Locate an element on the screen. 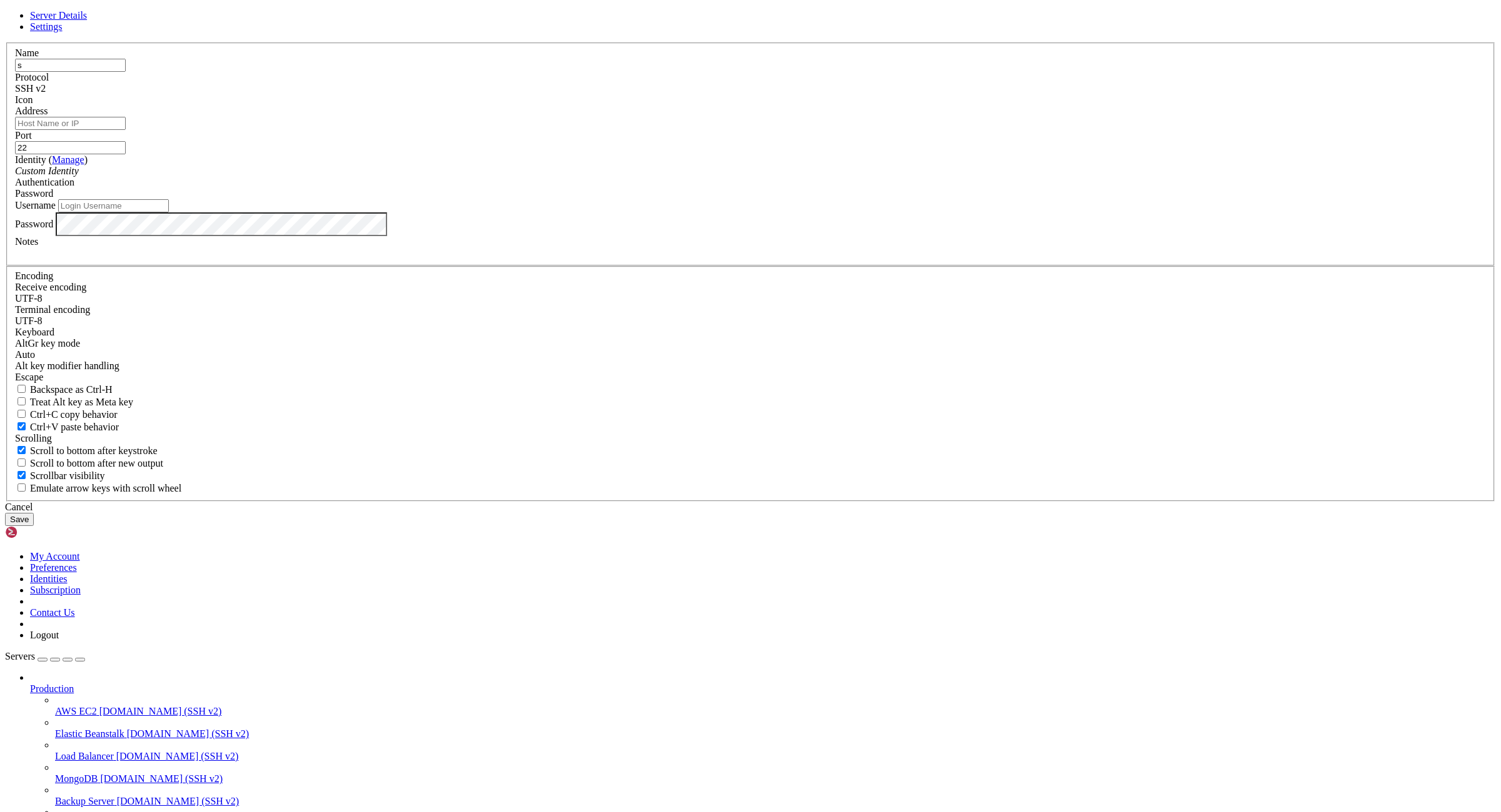 The image size is (1501, 812). label: Name is located at coordinates (27, 52).